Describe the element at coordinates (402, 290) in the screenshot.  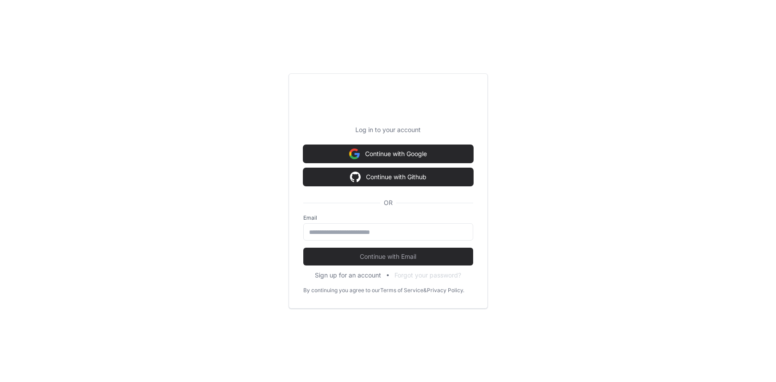
I see `a: Terms of Service` at that location.